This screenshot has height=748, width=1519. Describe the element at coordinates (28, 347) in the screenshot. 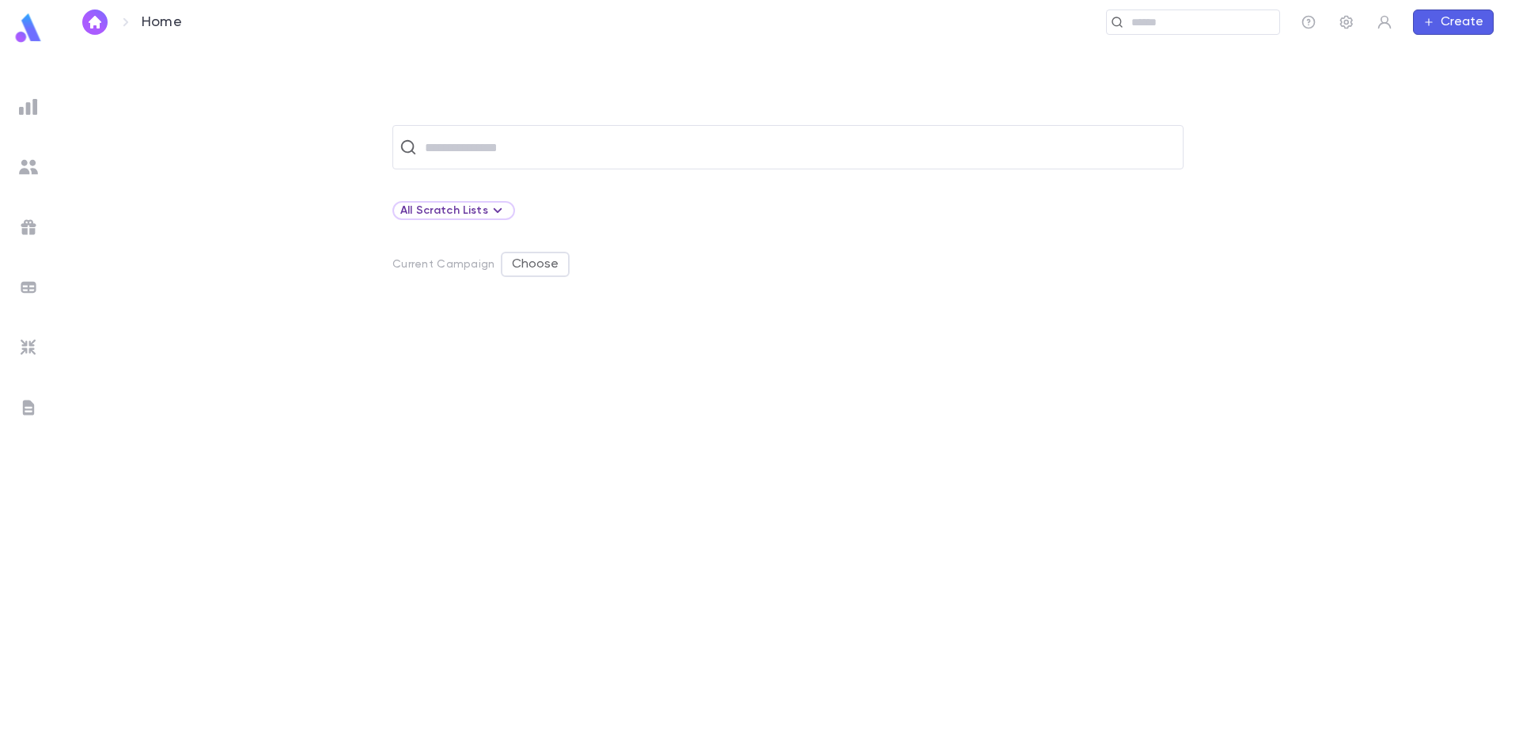

I see `img: imports_grey.530a8a0e642e233f2baf0ef88e8c9fcb.svg` at that location.